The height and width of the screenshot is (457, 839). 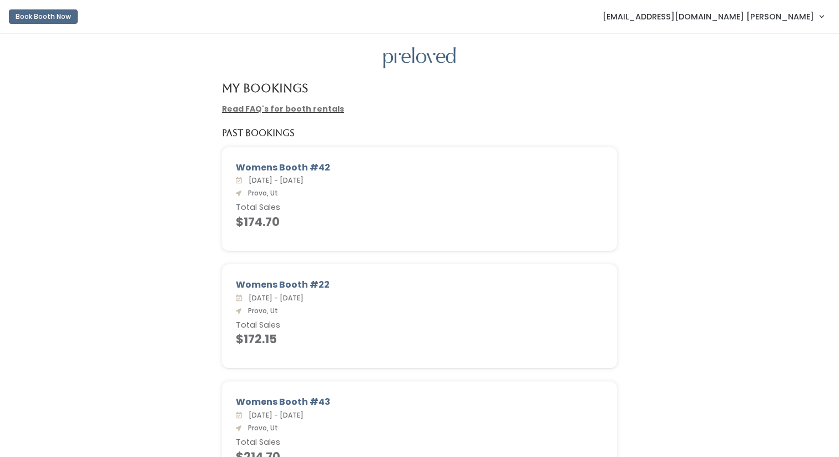 What do you see at coordinates (265, 88) in the screenshot?
I see `h4: My Bookings` at bounding box center [265, 88].